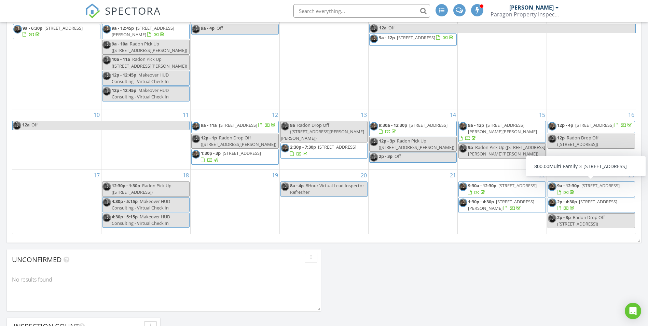  Describe the element at coordinates (482, 185) in the screenshot. I see `span: 9:30a - 12:30p` at that location.